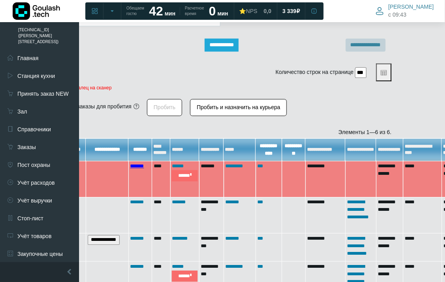 The width and height of the screenshot is (445, 282). I want to click on strong: 42, so click(156, 11).